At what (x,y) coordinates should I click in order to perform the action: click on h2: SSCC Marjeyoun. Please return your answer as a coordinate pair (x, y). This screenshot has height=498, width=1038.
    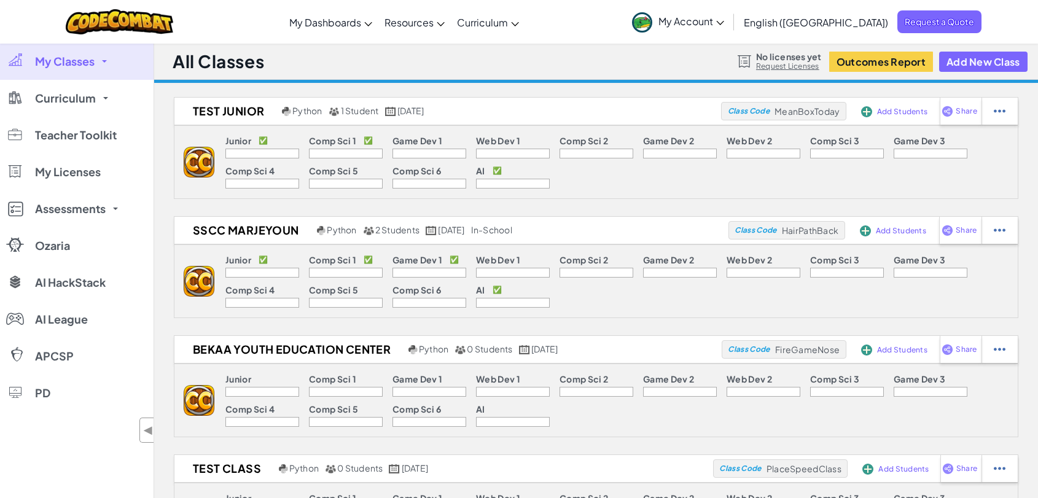
    Looking at the image, I should click on (244, 230).